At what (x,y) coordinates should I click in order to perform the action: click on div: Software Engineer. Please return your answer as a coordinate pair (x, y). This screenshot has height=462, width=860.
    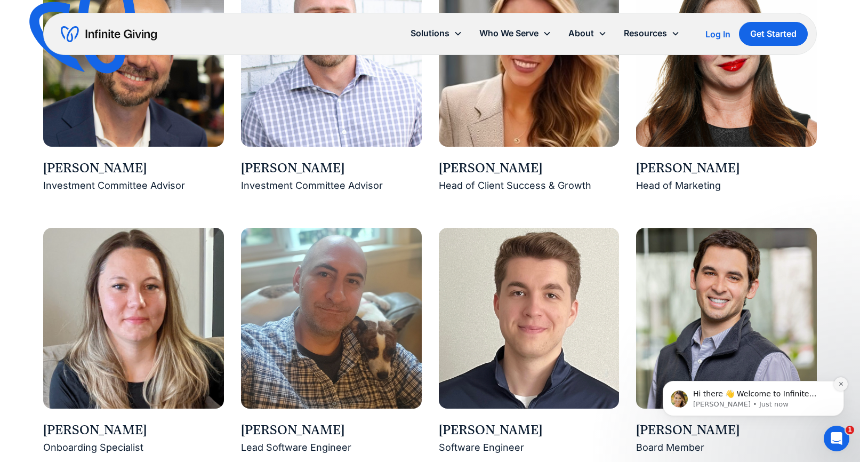
    Looking at the image, I should click on (529, 447).